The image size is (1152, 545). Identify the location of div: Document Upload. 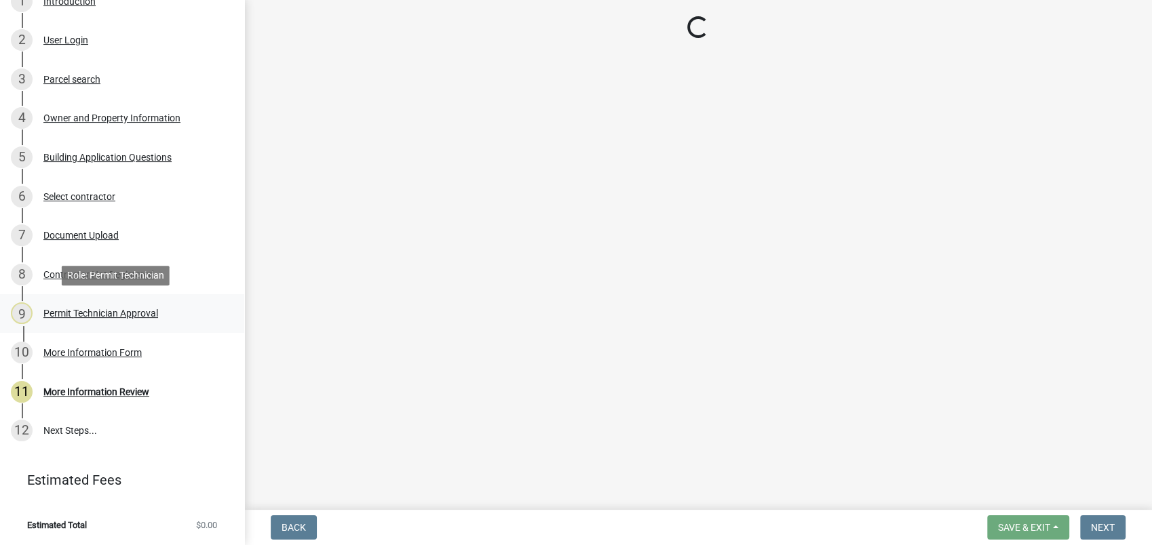
(81, 235).